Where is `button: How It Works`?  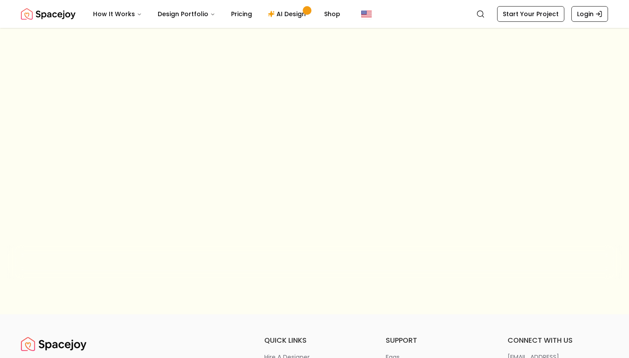 button: How It Works is located at coordinates (117, 14).